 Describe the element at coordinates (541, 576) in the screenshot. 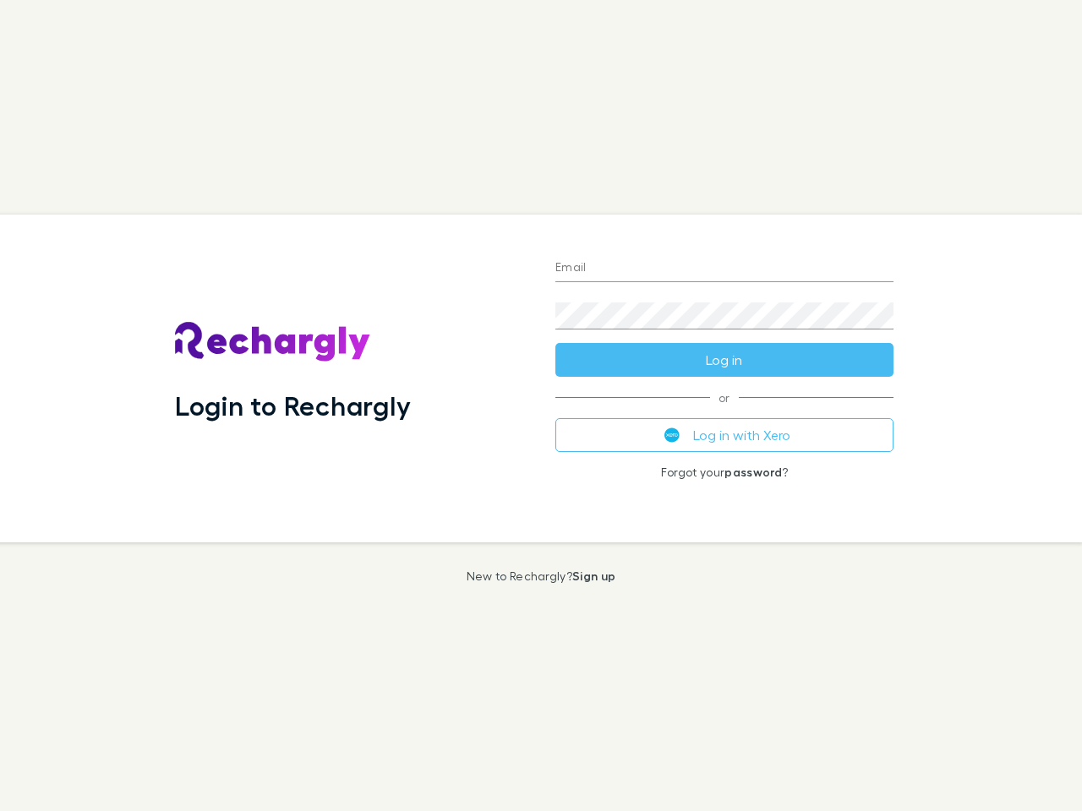

I see `p: New to Rechargly?` at that location.